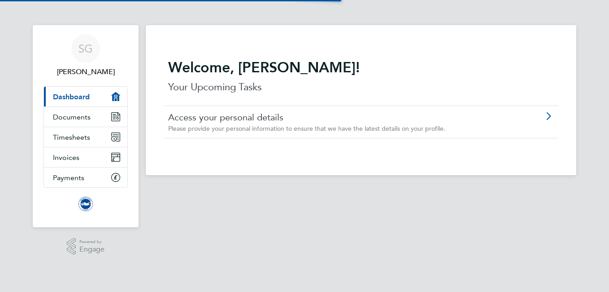  Describe the element at coordinates (71, 96) in the screenshot. I see `span: Dashboard` at that location.